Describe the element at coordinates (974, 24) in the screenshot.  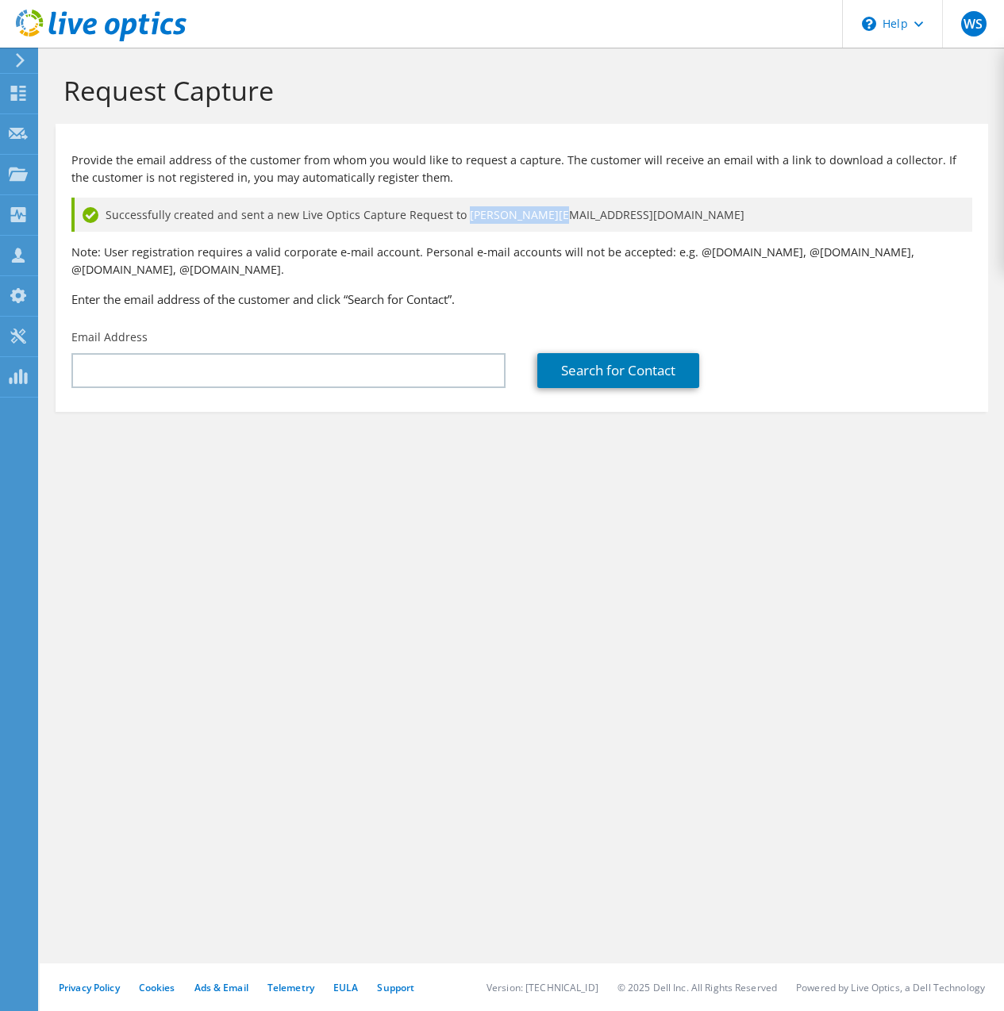
I see `span: WS` at that location.